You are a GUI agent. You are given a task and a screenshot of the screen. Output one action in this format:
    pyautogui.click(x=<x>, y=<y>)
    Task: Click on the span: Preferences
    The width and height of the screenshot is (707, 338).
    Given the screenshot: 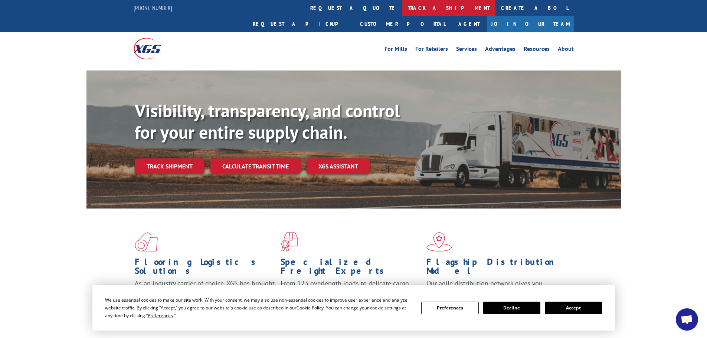 What is the action you would take?
    pyautogui.click(x=160, y=316)
    